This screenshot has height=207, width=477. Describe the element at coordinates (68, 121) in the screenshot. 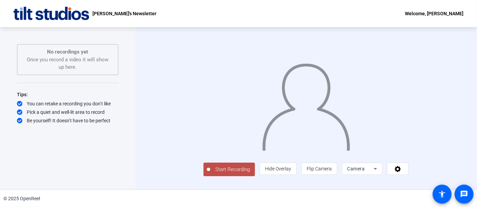

I see `div: Be yourself! It doesn’t have to be perfect` at that location.